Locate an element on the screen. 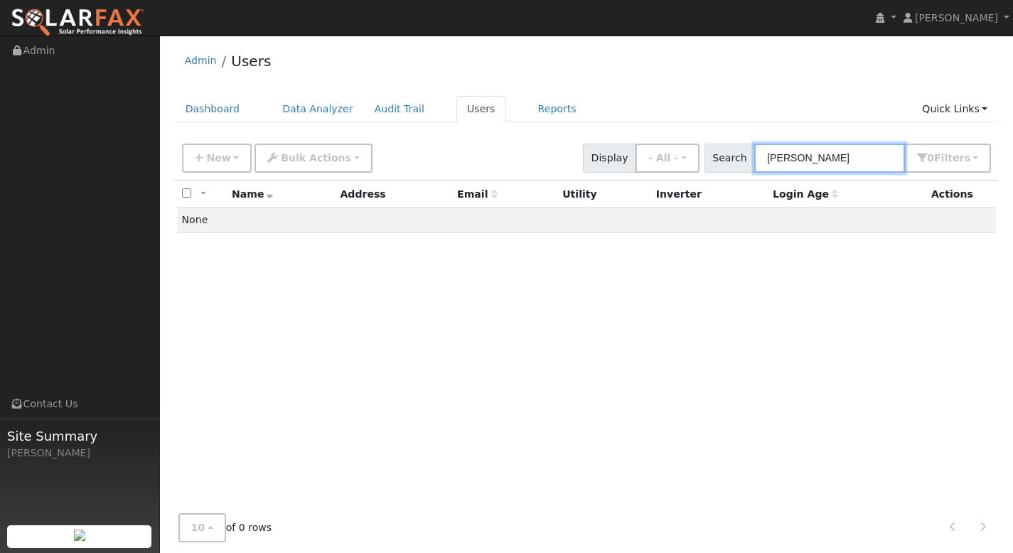 This screenshot has height=553, width=1013. button: 0Filters is located at coordinates (948, 158).